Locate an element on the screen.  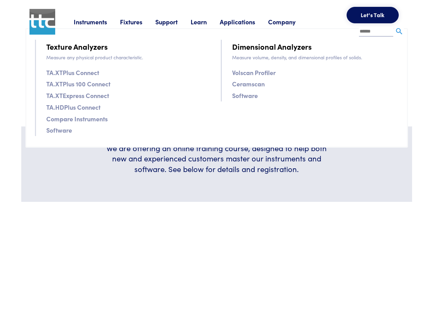
button: Let's Talk is located at coordinates (373, 15).